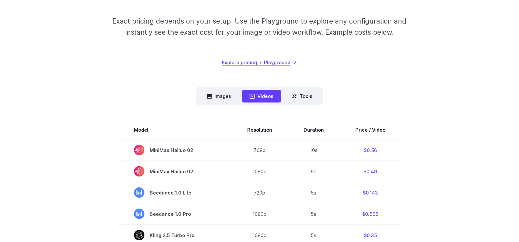 This screenshot has width=519, height=242. I want to click on td: 768p, so click(260, 150).